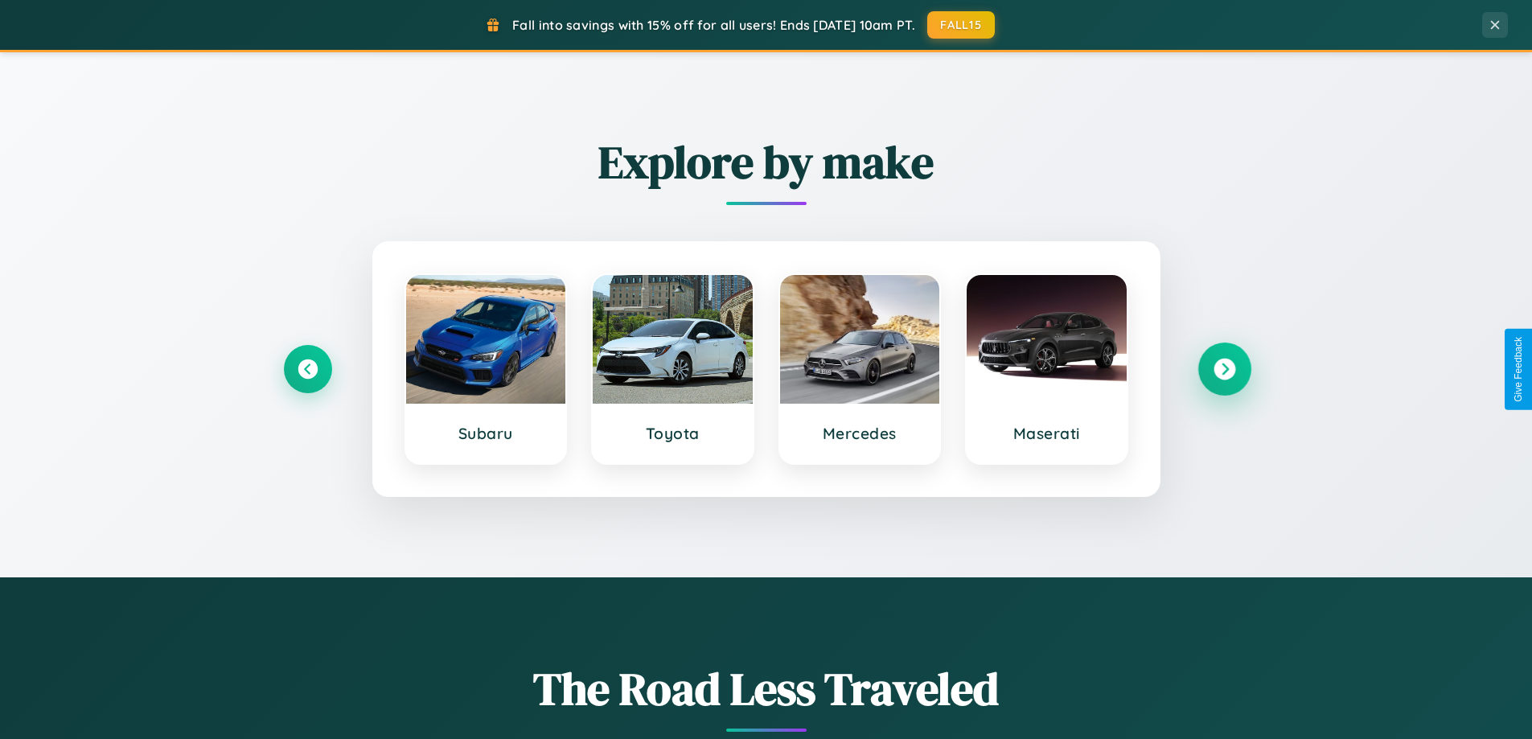 The width and height of the screenshot is (1532, 739). I want to click on h1: The Road Less Traveled, so click(766, 688).